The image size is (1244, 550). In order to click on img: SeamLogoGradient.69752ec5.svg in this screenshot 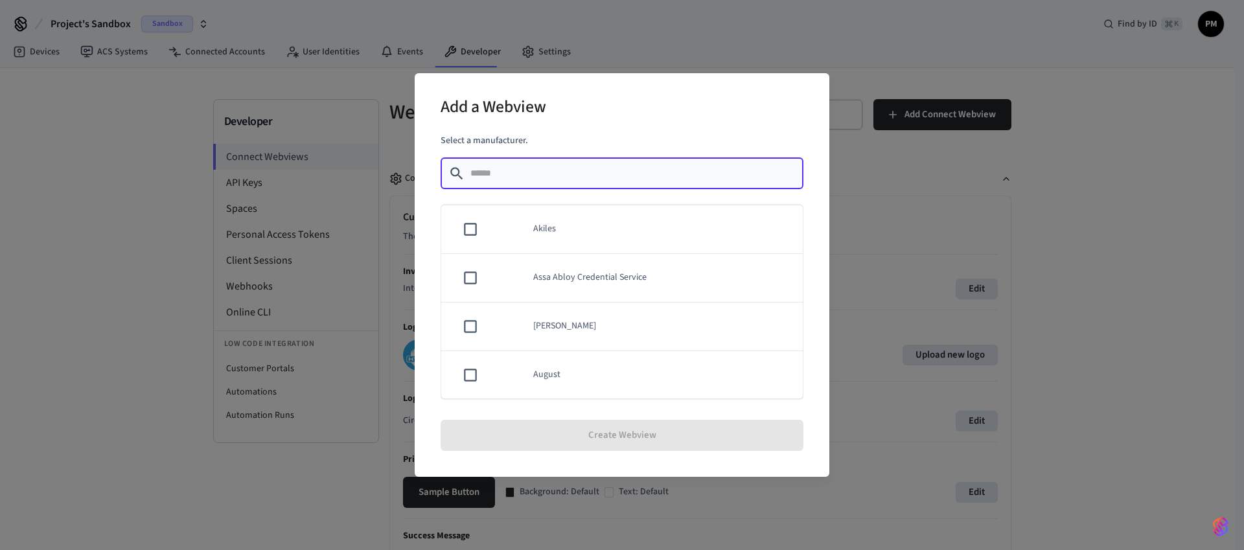, I will do `click(1221, 527)`.